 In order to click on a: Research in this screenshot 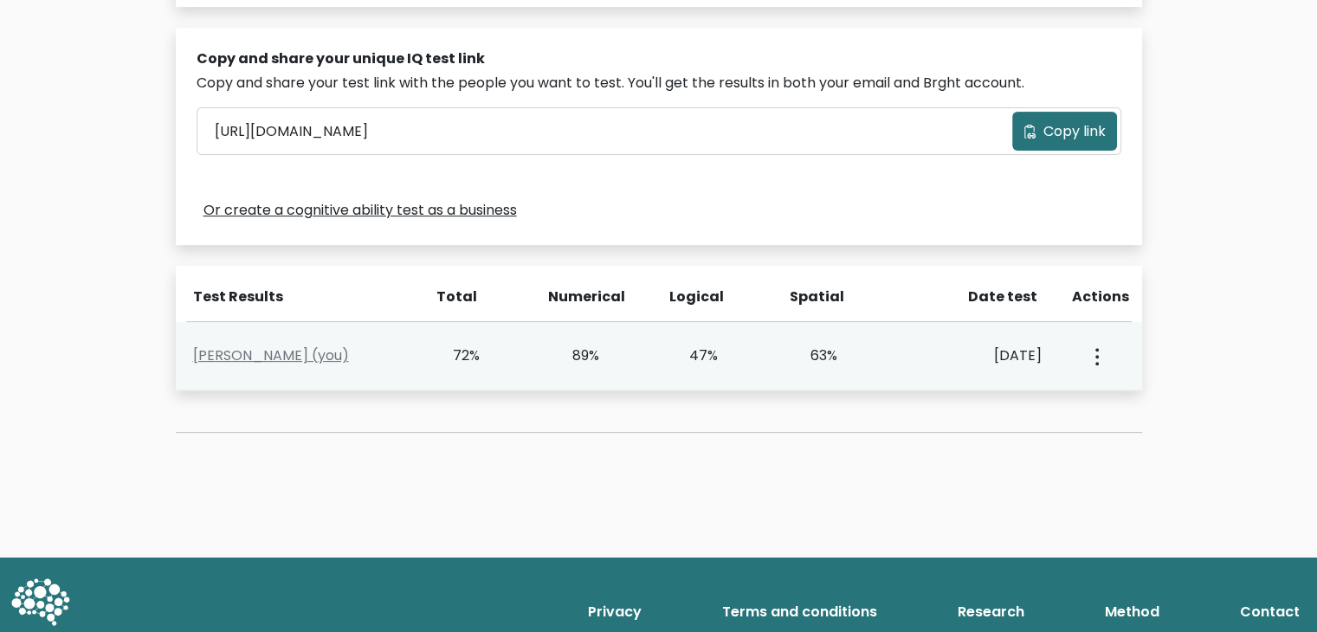, I will do `click(991, 612)`.